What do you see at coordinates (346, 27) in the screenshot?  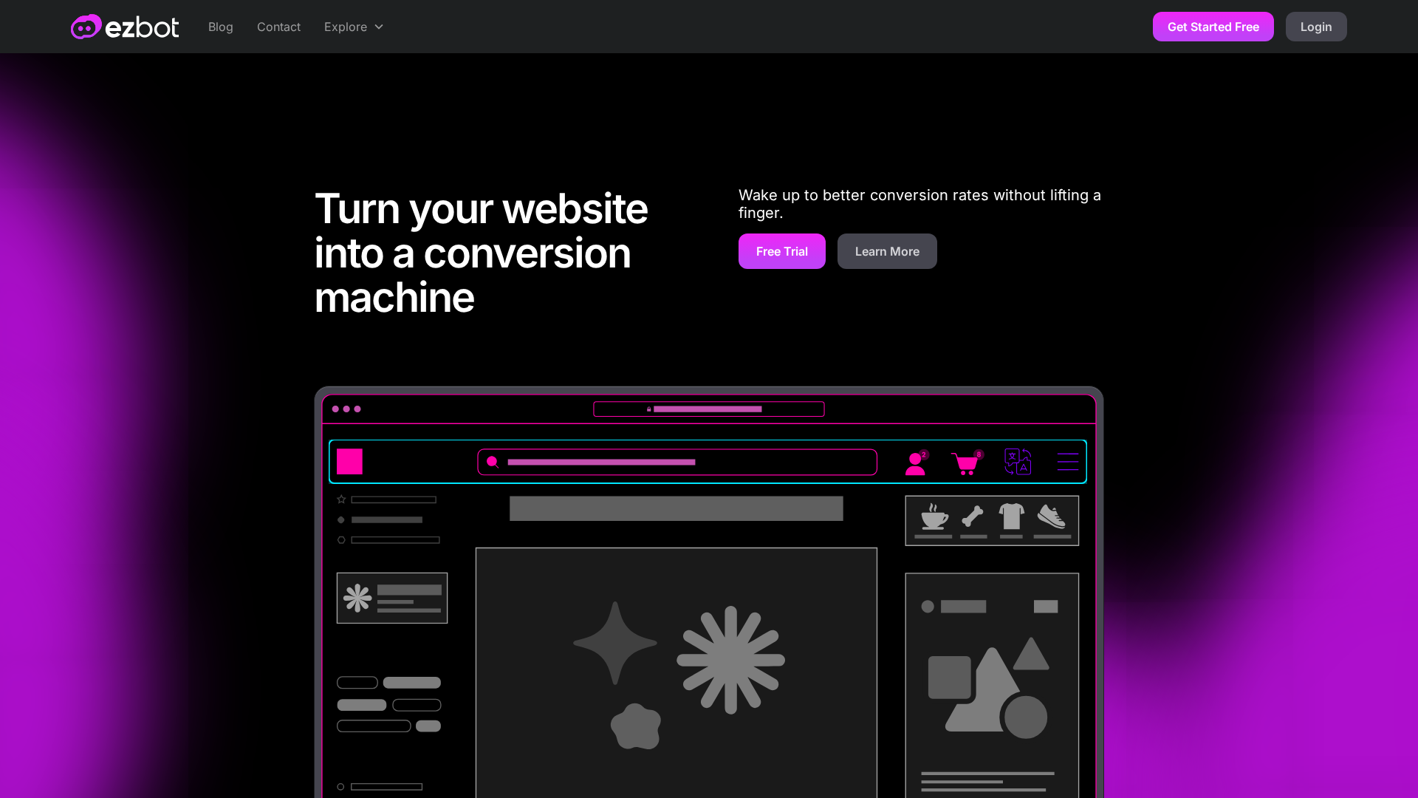 I see `div: Explore` at bounding box center [346, 27].